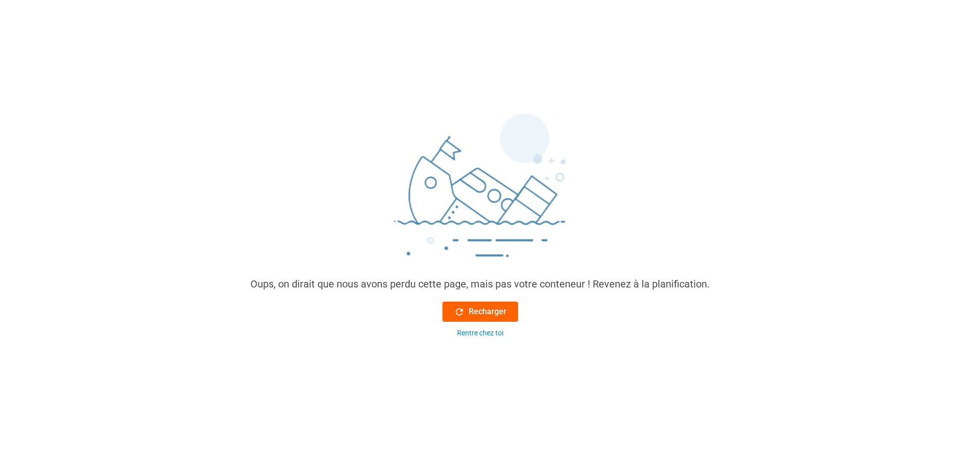 Image resolution: width=960 pixels, height=466 pixels. I want to click on font: Recharger, so click(487, 311).